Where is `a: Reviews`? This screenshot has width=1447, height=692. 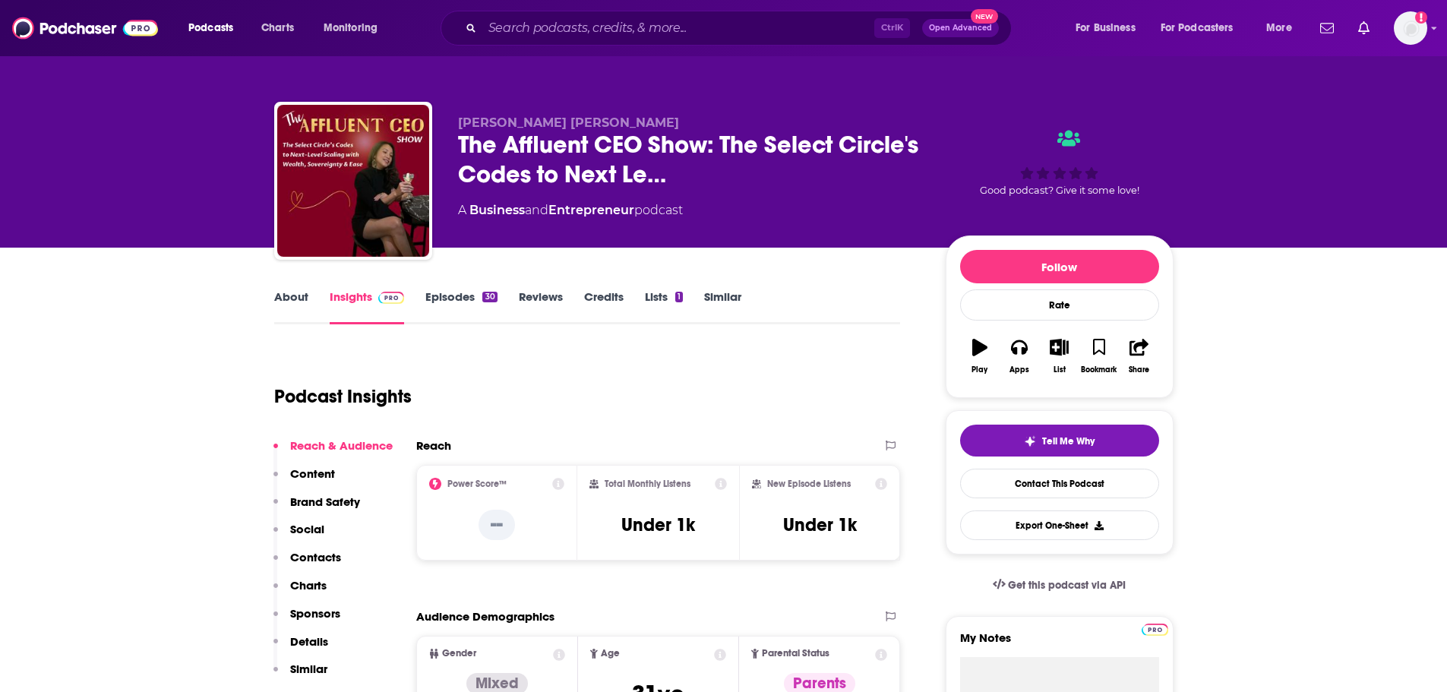
a: Reviews is located at coordinates (541, 307).